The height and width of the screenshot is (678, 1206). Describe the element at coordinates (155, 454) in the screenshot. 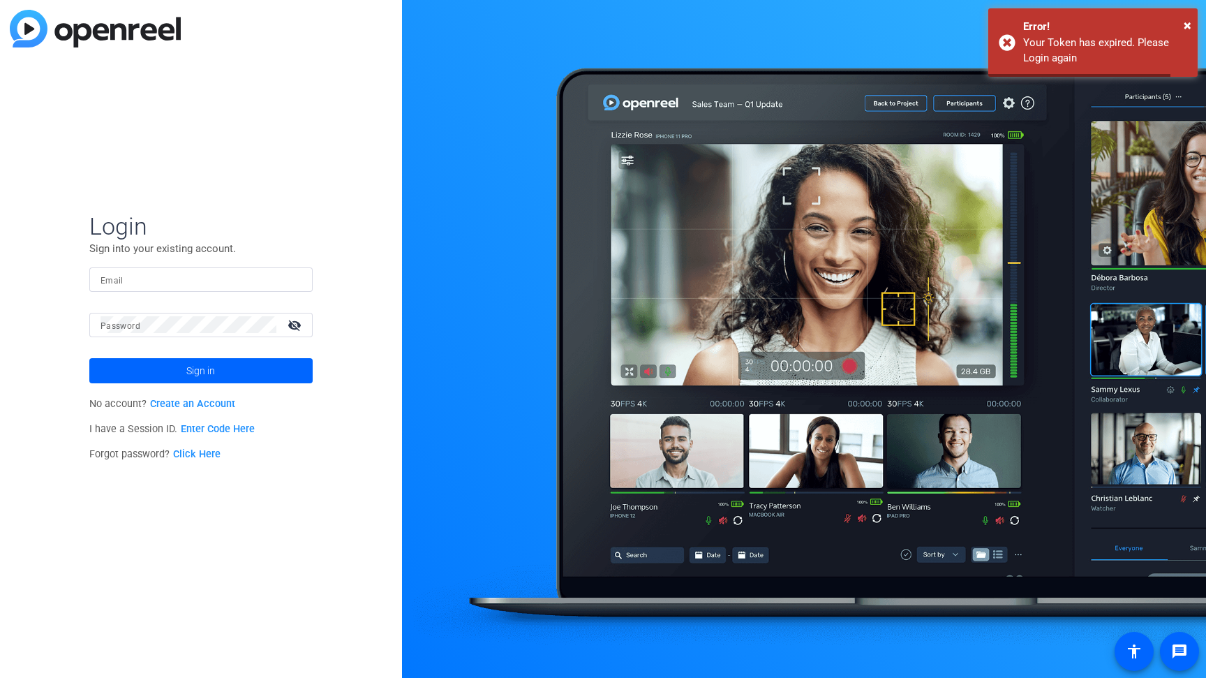

I see `span: Forgot password?` at that location.